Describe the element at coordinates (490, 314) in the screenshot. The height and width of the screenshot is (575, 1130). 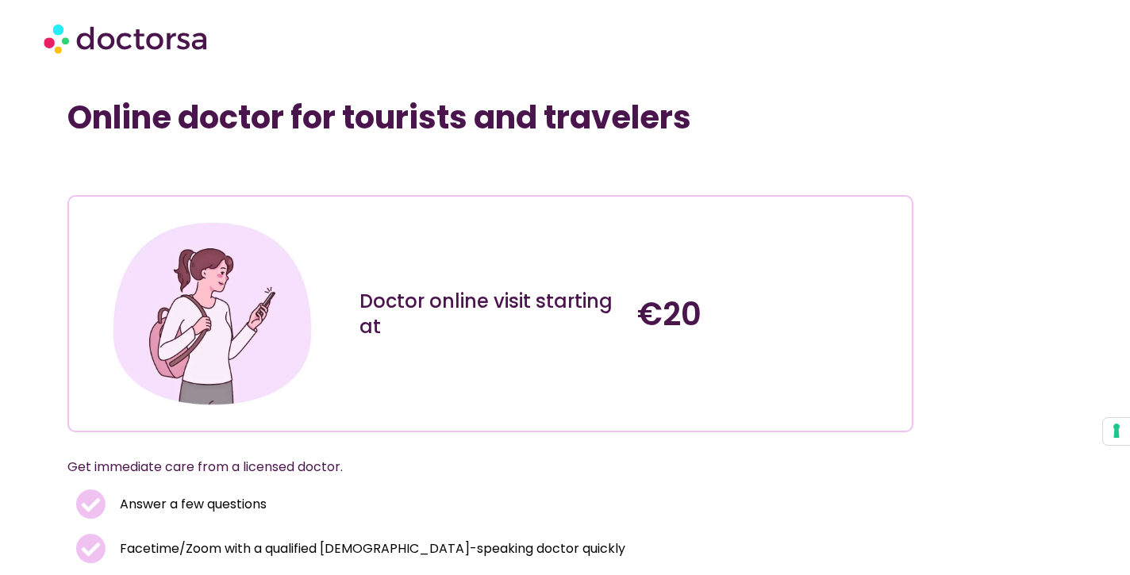
I see `div: Doctor online visit starting at` at that location.